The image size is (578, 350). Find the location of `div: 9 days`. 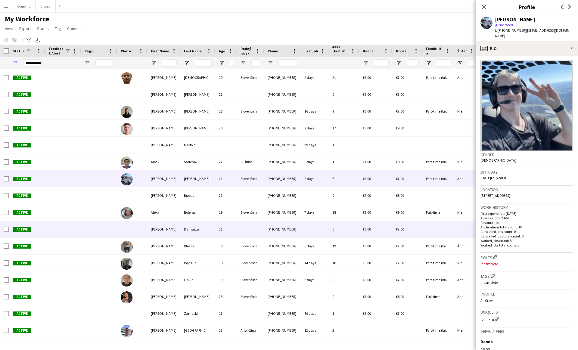

div: 9 days is located at coordinates (315, 77).